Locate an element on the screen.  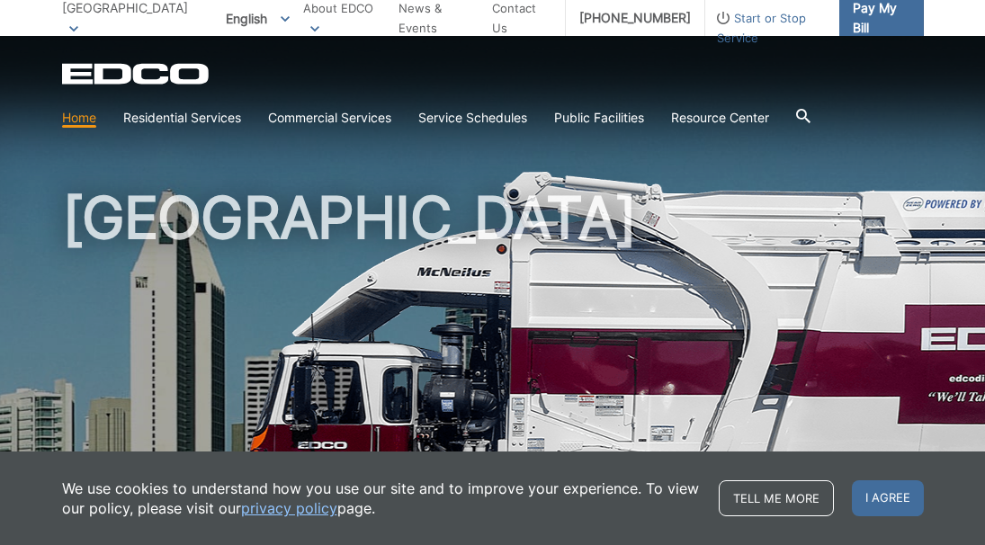
a: Home is located at coordinates (79, 118).